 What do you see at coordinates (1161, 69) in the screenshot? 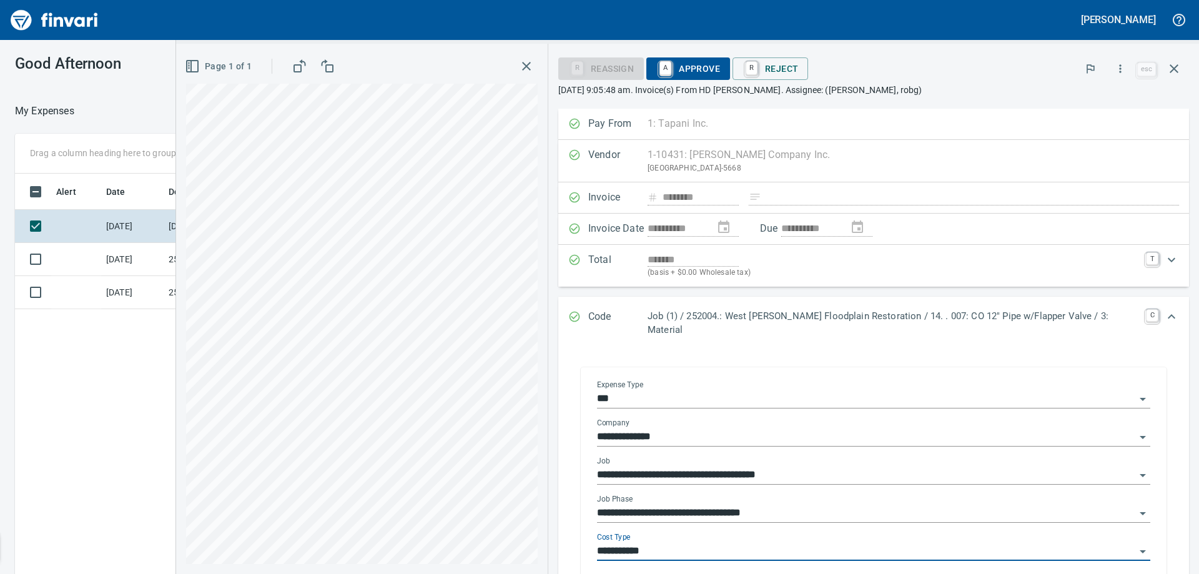
I see `span: Close invoice` at bounding box center [1161, 69].